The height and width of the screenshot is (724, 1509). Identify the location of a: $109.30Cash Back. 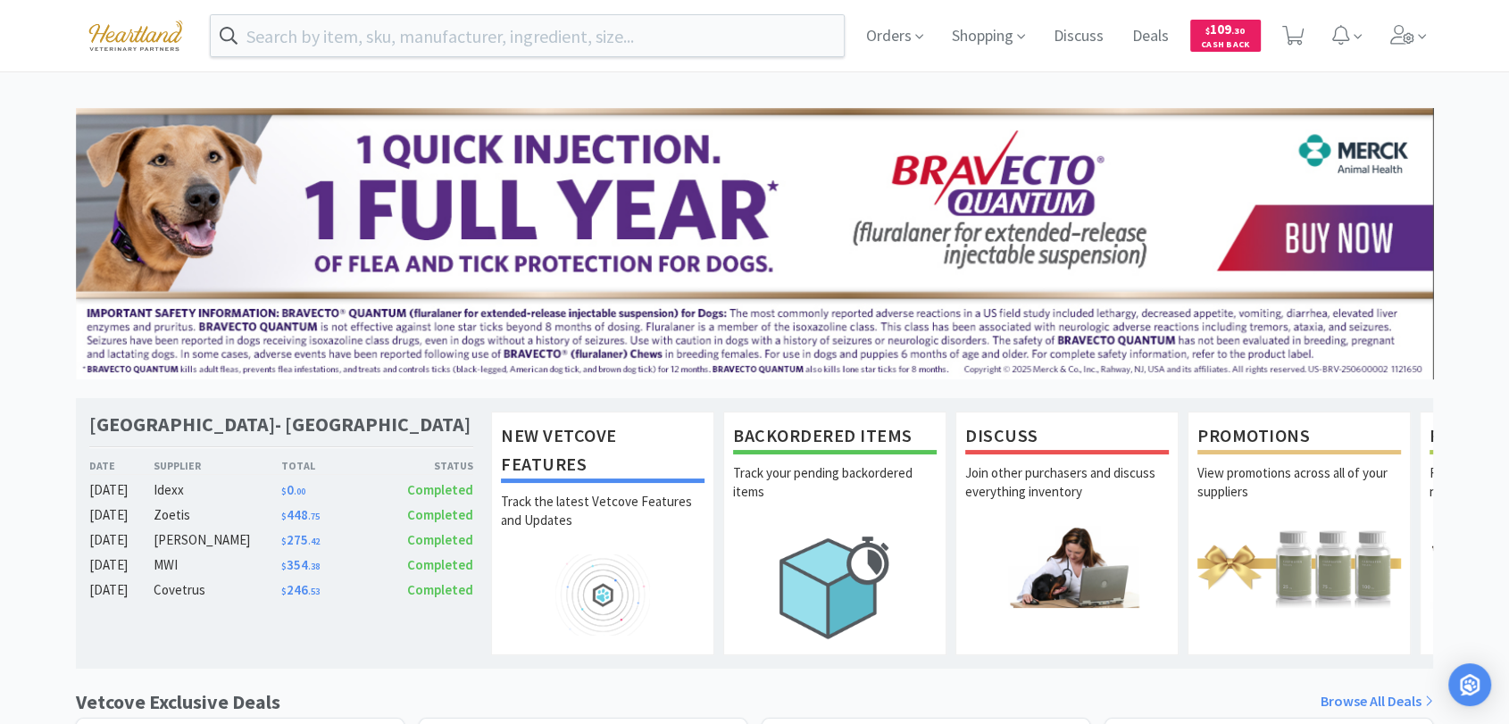
(1225, 36).